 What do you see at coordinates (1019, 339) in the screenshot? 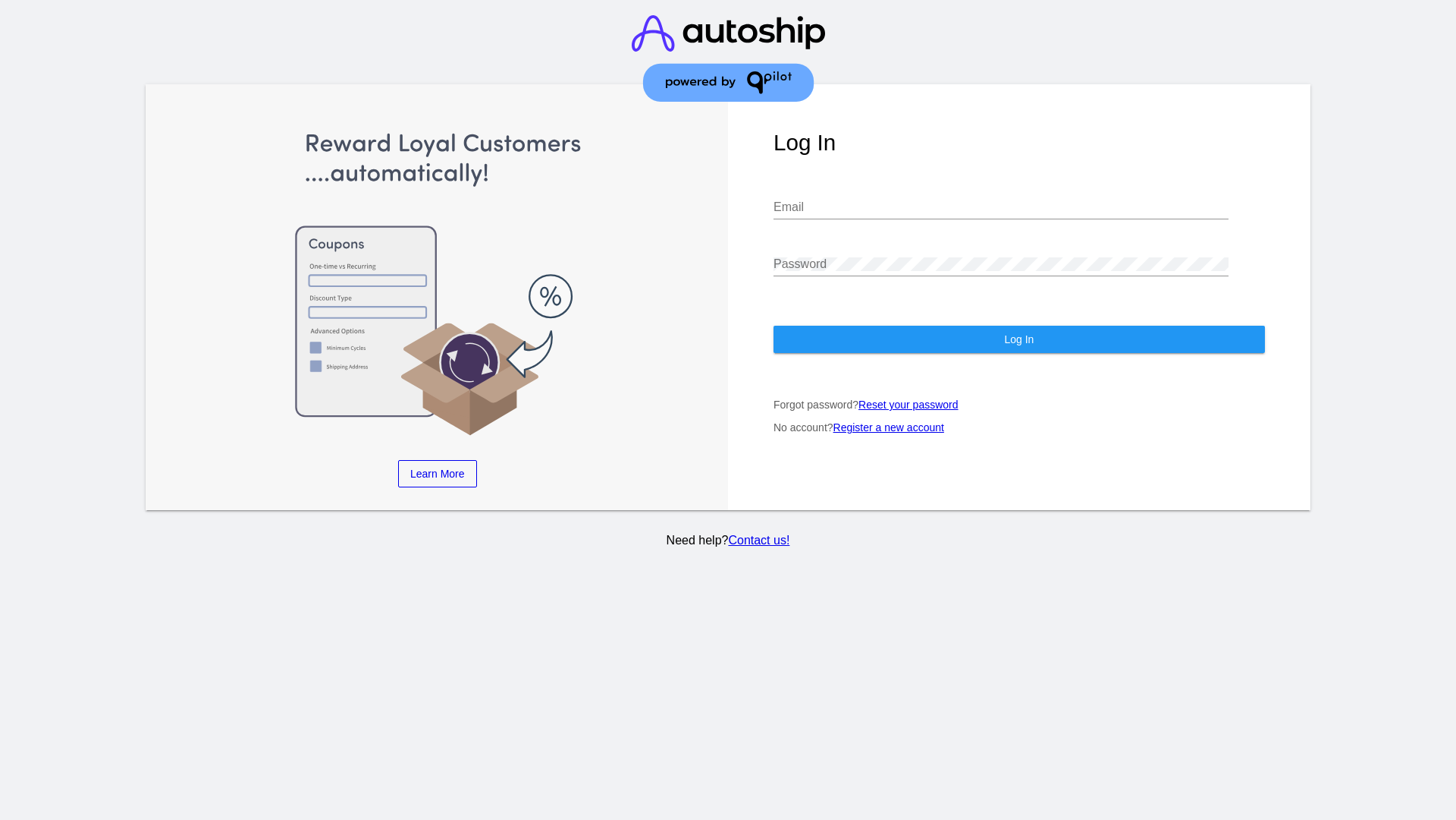
I see `button: Log In` at bounding box center [1019, 339].